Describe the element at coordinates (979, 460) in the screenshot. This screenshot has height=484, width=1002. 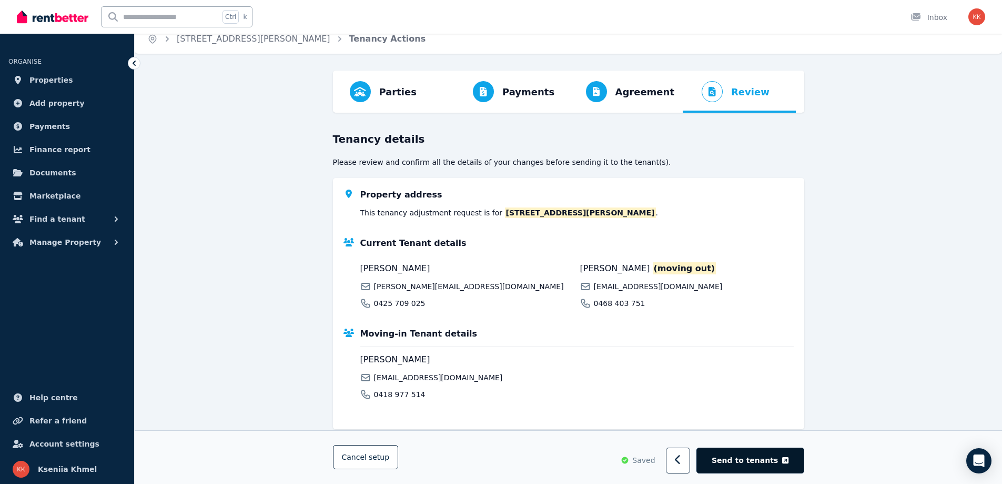
I see `div: Open Intercom Messenger` at that location.